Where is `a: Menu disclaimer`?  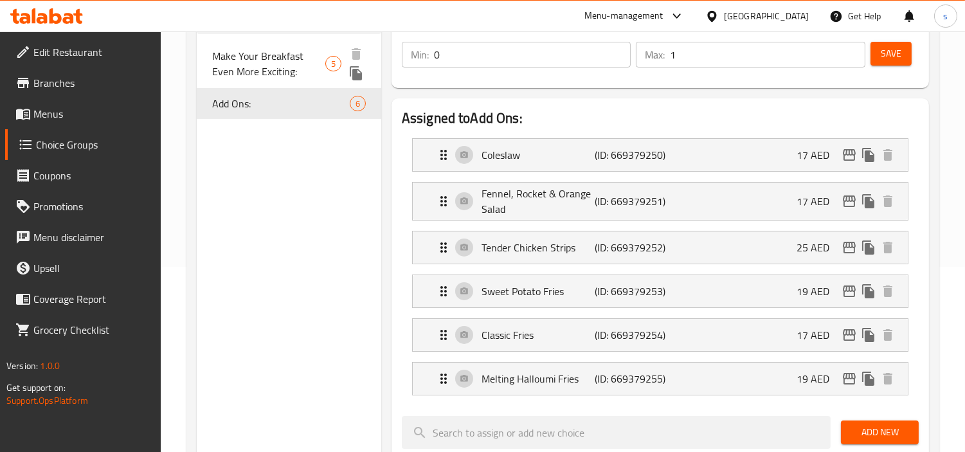 a: Menu disclaimer is located at coordinates (83, 237).